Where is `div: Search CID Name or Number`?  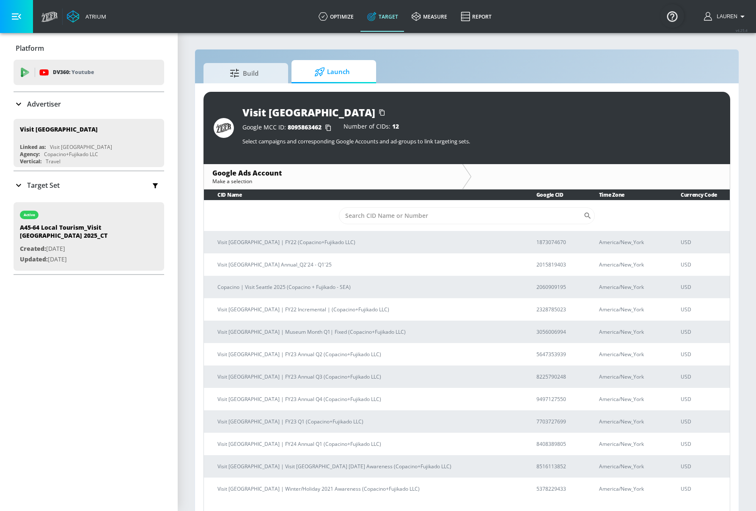
div: Search CID Name or Number is located at coordinates (467, 216).